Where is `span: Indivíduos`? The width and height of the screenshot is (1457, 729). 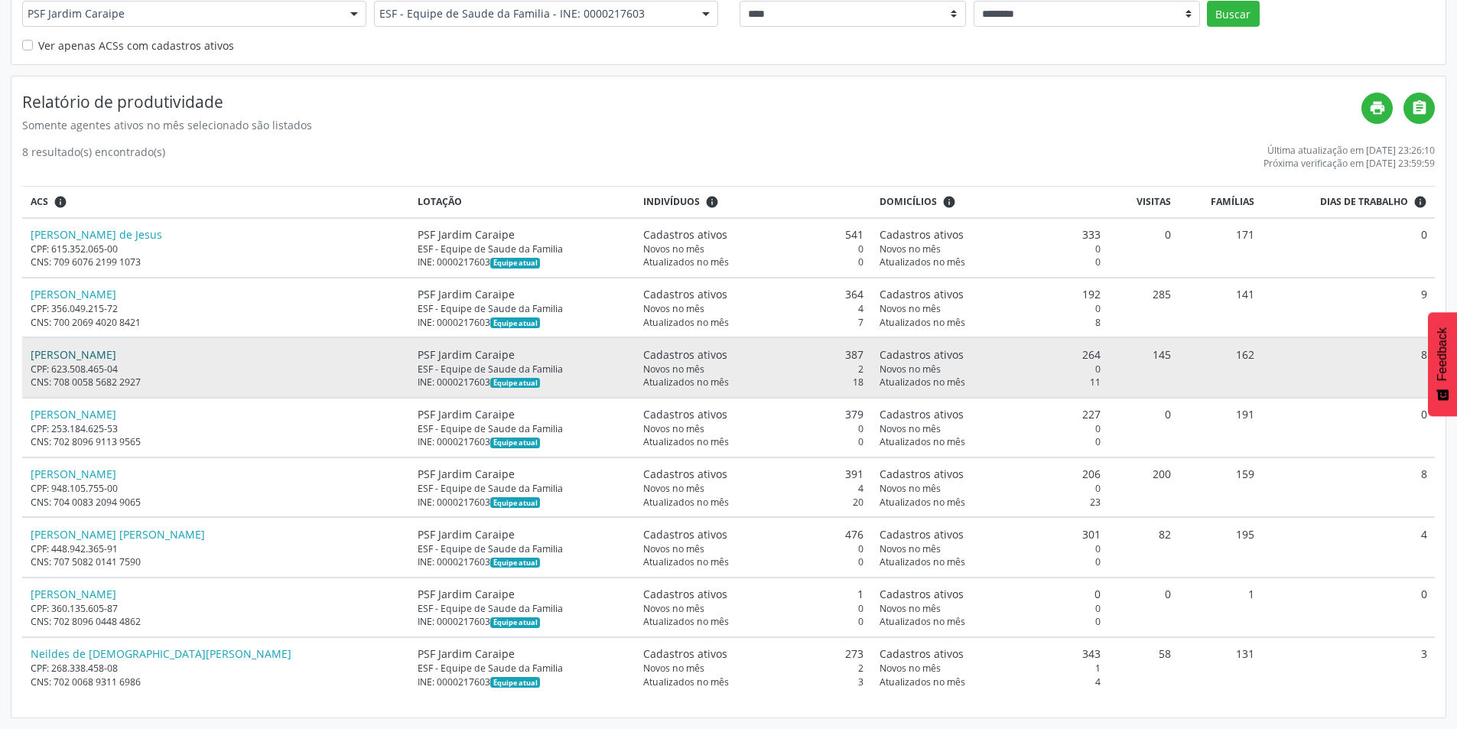
span: Indivíduos is located at coordinates (672, 202).